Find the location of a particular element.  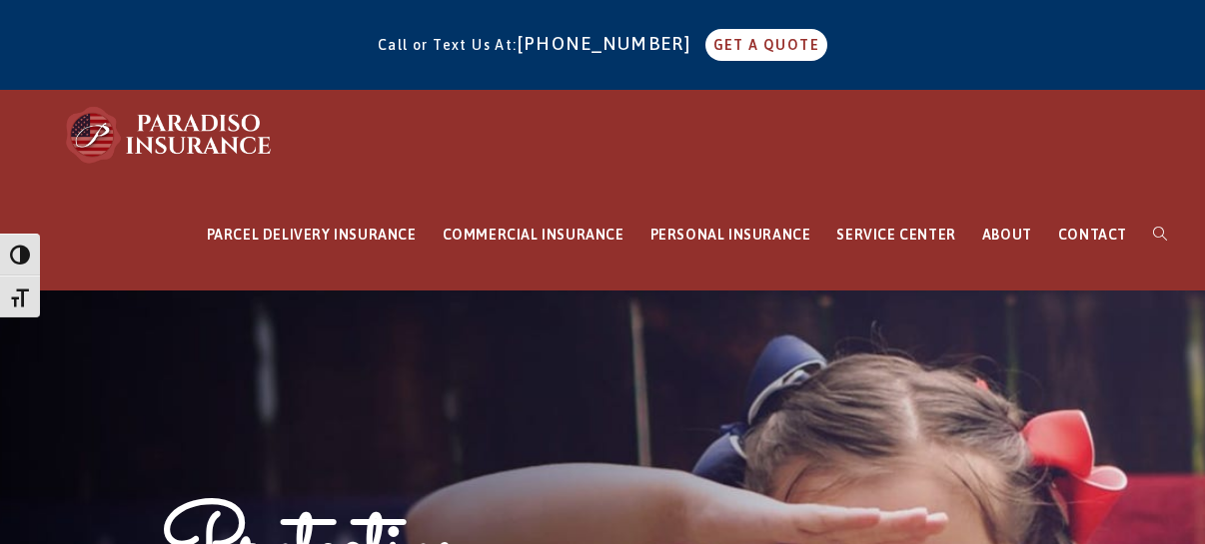

span: COMMERCIAL INSURANCE is located at coordinates (534, 235).